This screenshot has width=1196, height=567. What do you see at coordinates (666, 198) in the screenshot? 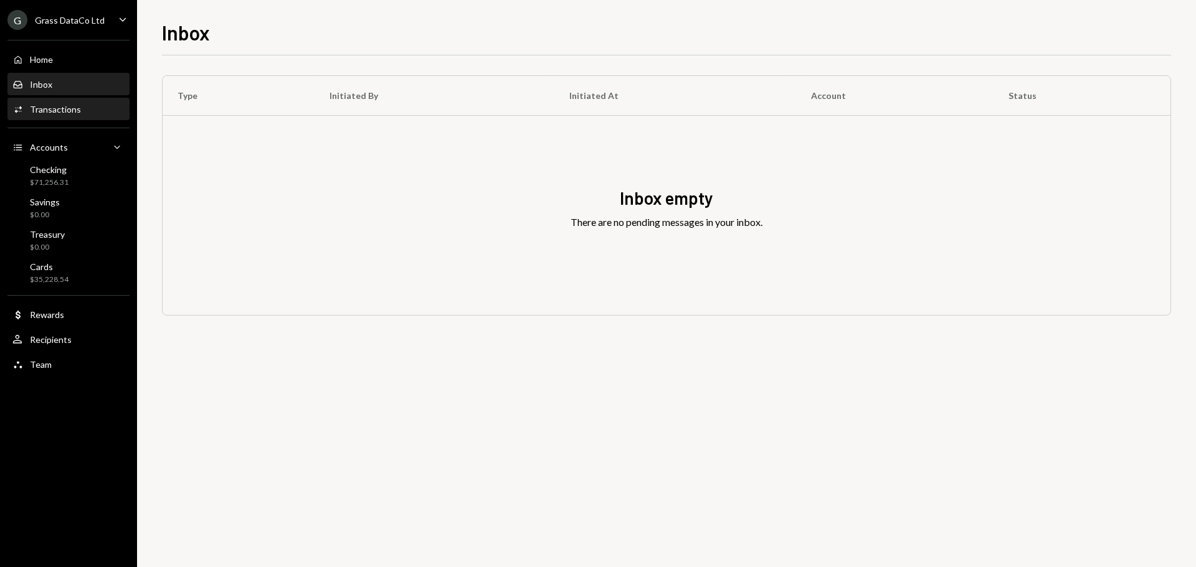
I see `div: Inbox empty` at bounding box center [666, 198].